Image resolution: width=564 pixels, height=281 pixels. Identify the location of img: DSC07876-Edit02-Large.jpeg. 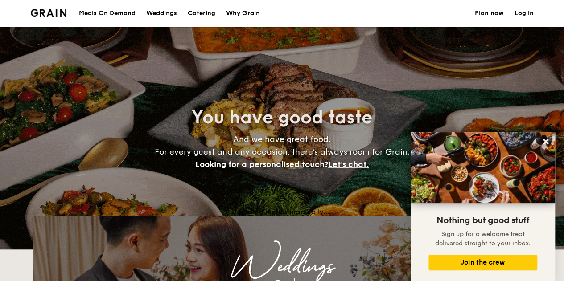
(482, 167).